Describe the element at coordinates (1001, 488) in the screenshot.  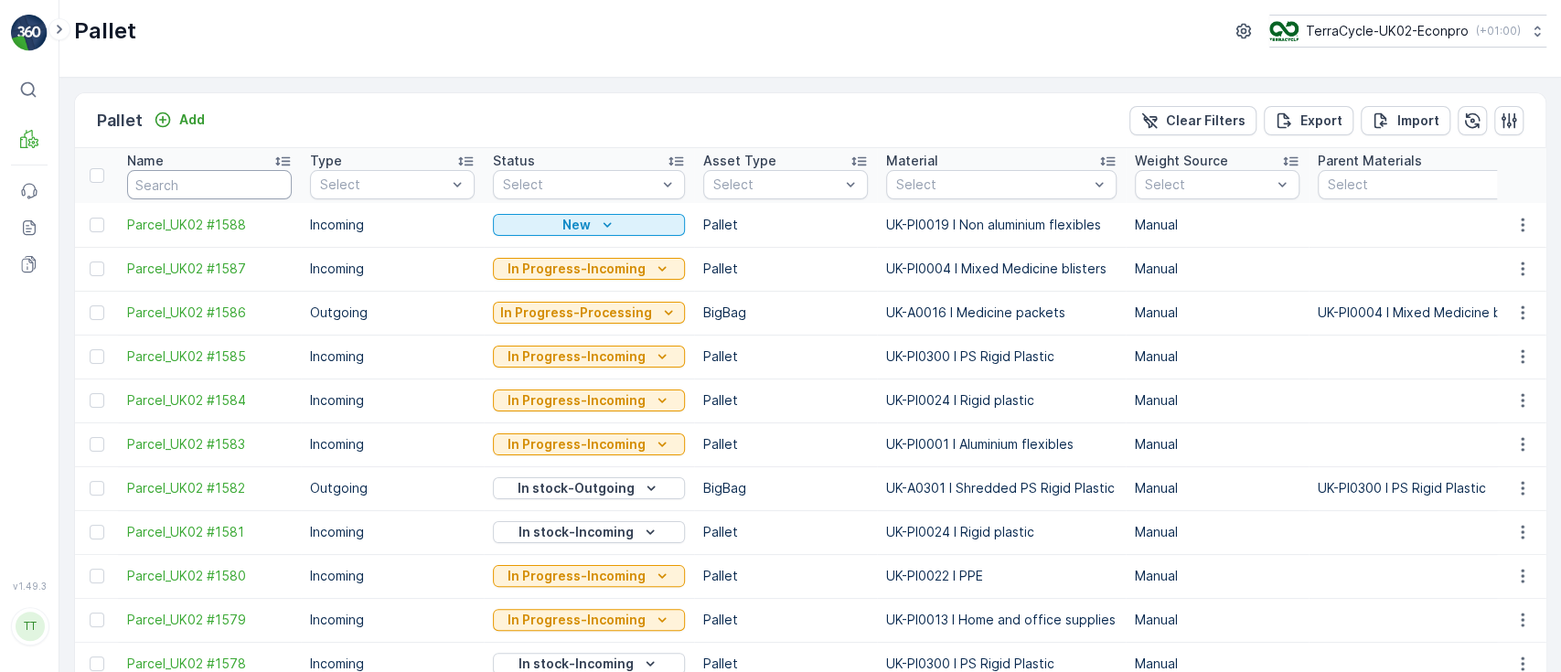
I see `td: UK-A0301 I Shredded PS Rigid Plastic` at that location.